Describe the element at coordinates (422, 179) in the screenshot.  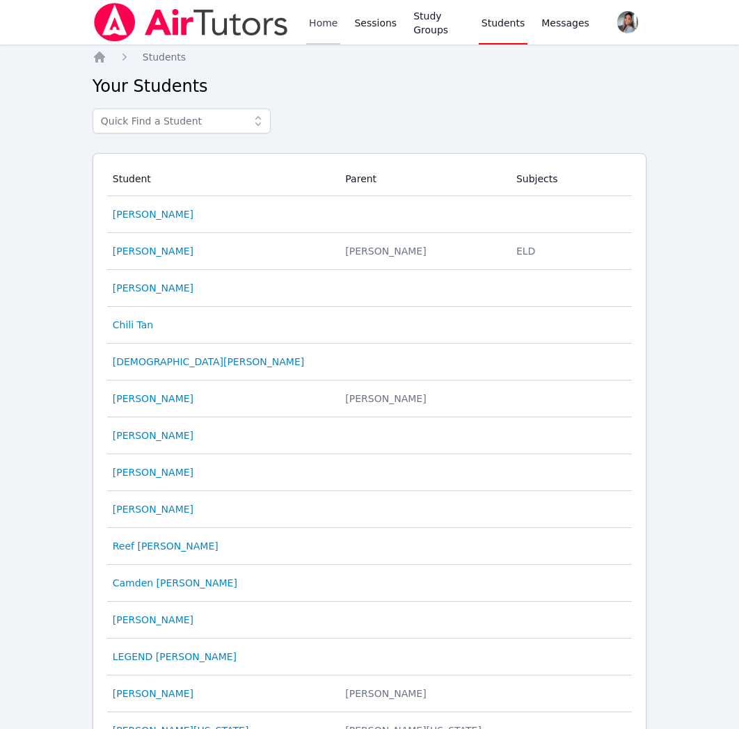
I see `th: Parent` at that location.